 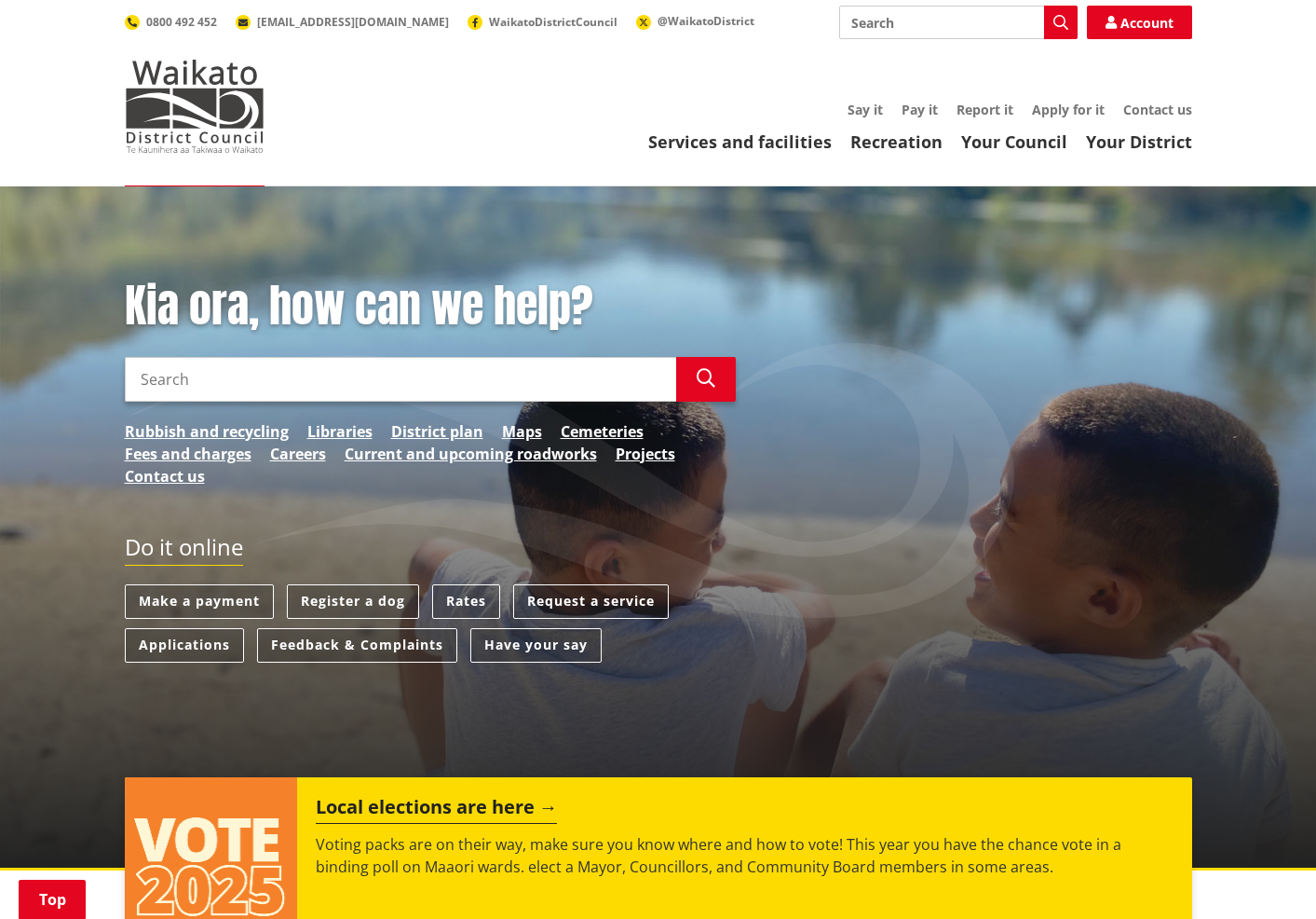 I want to click on a: Applications, so click(x=185, y=645).